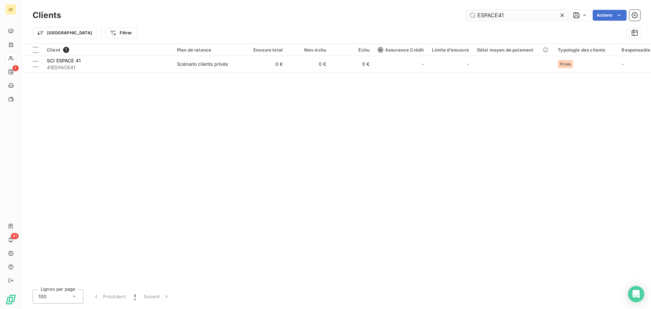  I want to click on span: 41, so click(15, 236).